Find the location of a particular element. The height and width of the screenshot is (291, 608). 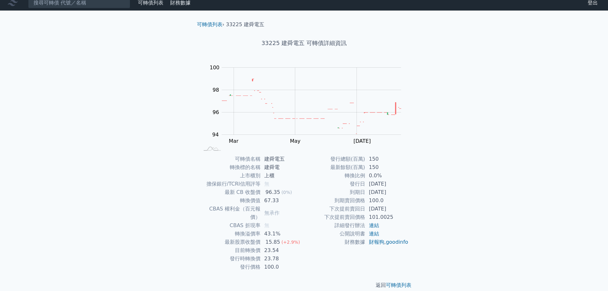

td: CBAS 折現率 is located at coordinates (230, 225).